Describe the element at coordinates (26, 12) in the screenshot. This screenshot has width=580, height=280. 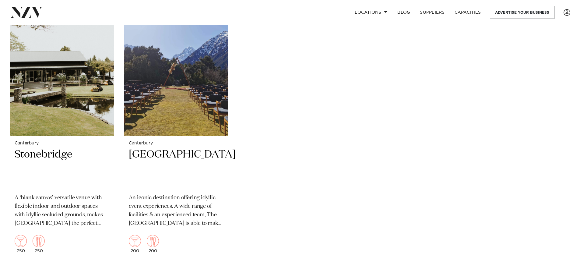
I see `img: nzv-logo.png` at that location.